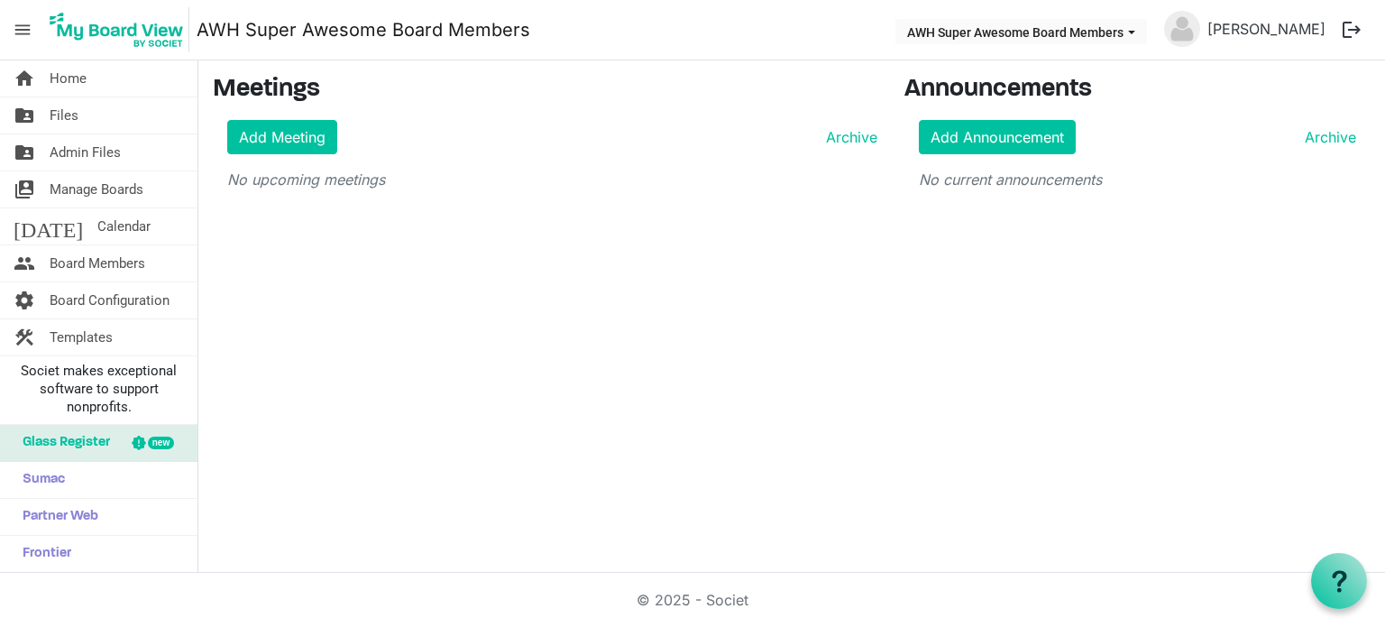 The width and height of the screenshot is (1385, 627). I want to click on span: Glass Register, so click(61, 443).